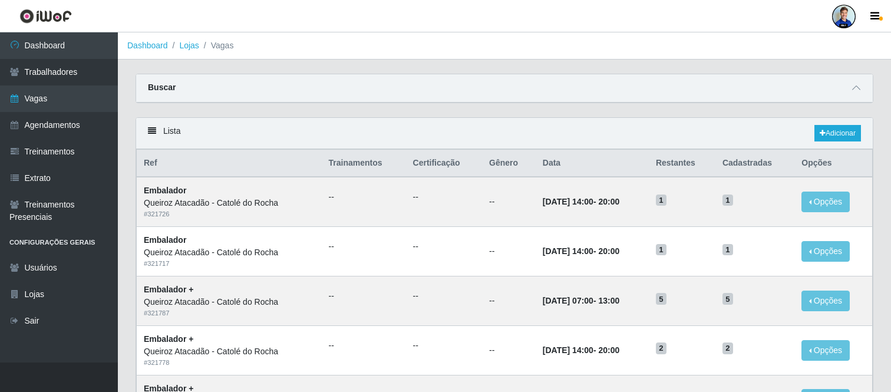 The height and width of the screenshot is (392, 891). I want to click on div: Lista, so click(504, 133).